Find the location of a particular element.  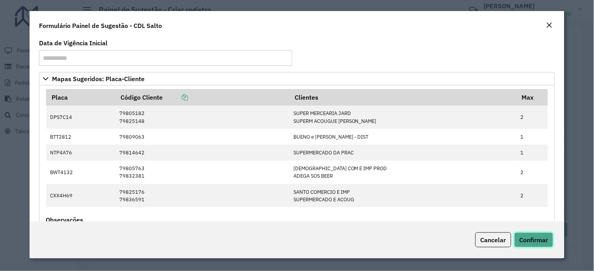

td: SUPERMERCADO DA PRAC is located at coordinates (402, 152).